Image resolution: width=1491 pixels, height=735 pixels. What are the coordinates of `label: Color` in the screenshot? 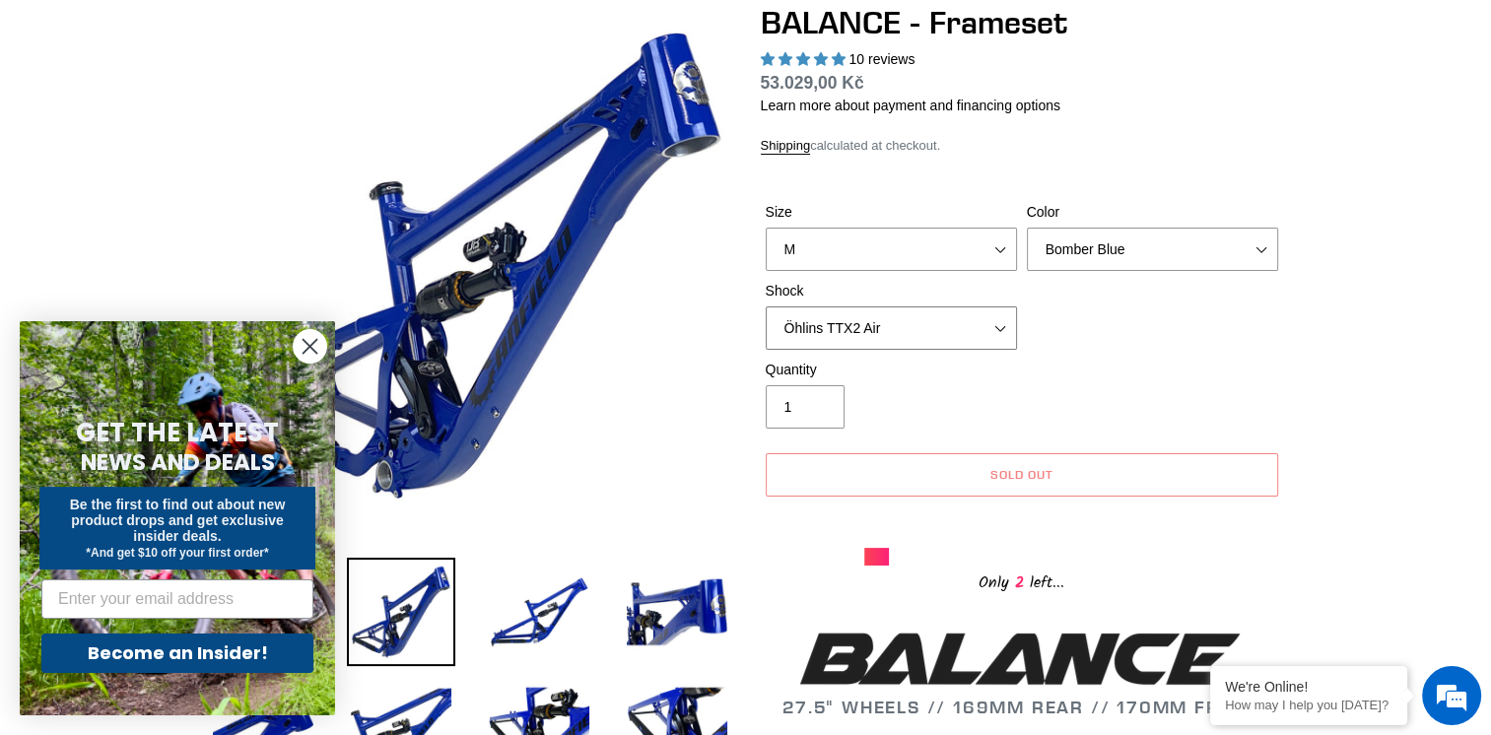 It's located at (1152, 212).